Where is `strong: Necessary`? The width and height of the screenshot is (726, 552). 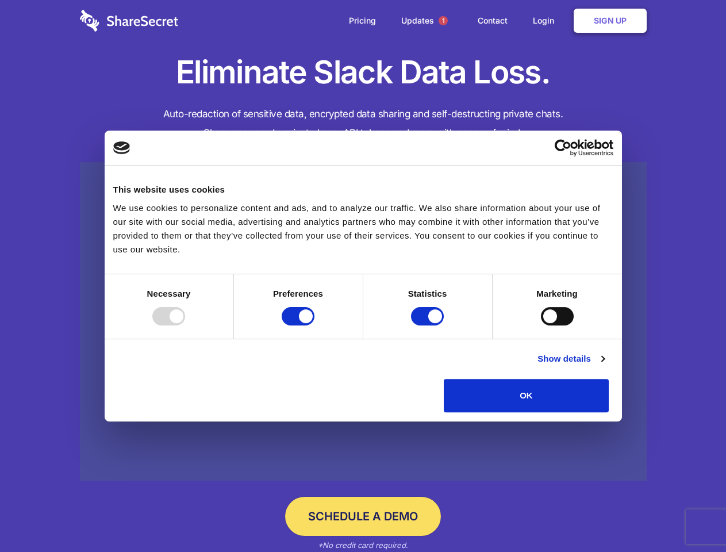 strong: Necessary is located at coordinates (169, 293).